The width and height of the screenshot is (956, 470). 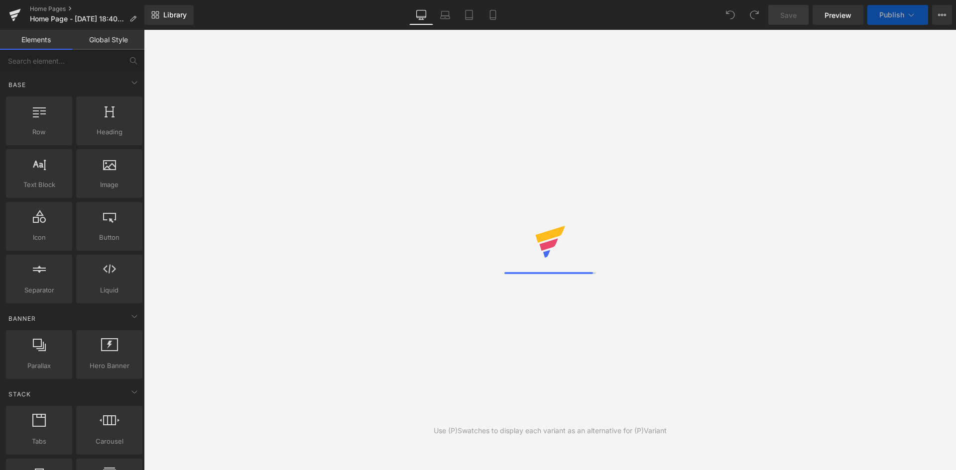 I want to click on span: Publish, so click(x=891, y=15).